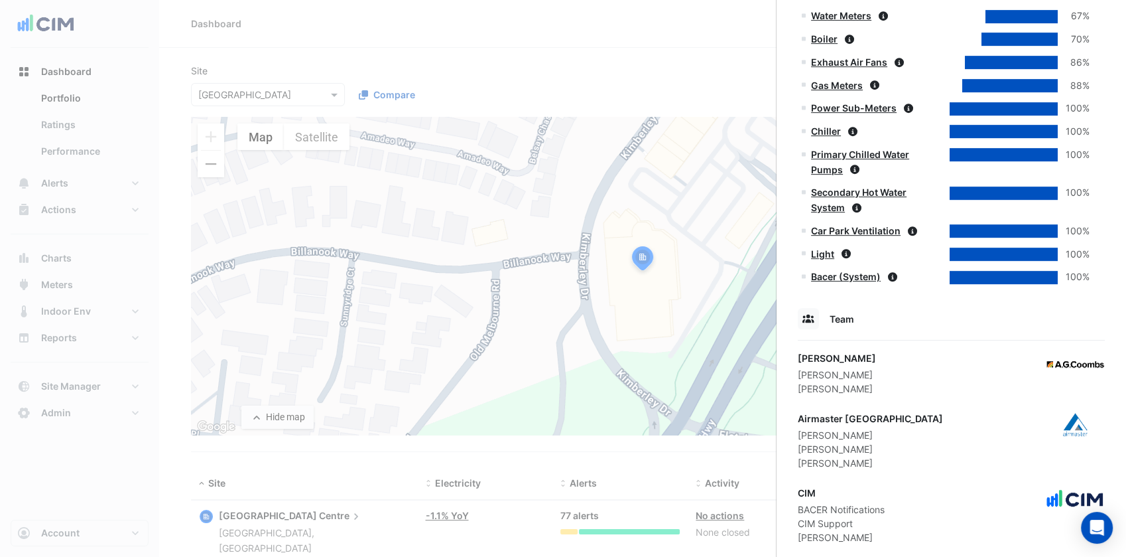 This screenshot has height=557, width=1126. Describe the element at coordinates (1074, 16) in the screenshot. I see `div: 67%` at that location.